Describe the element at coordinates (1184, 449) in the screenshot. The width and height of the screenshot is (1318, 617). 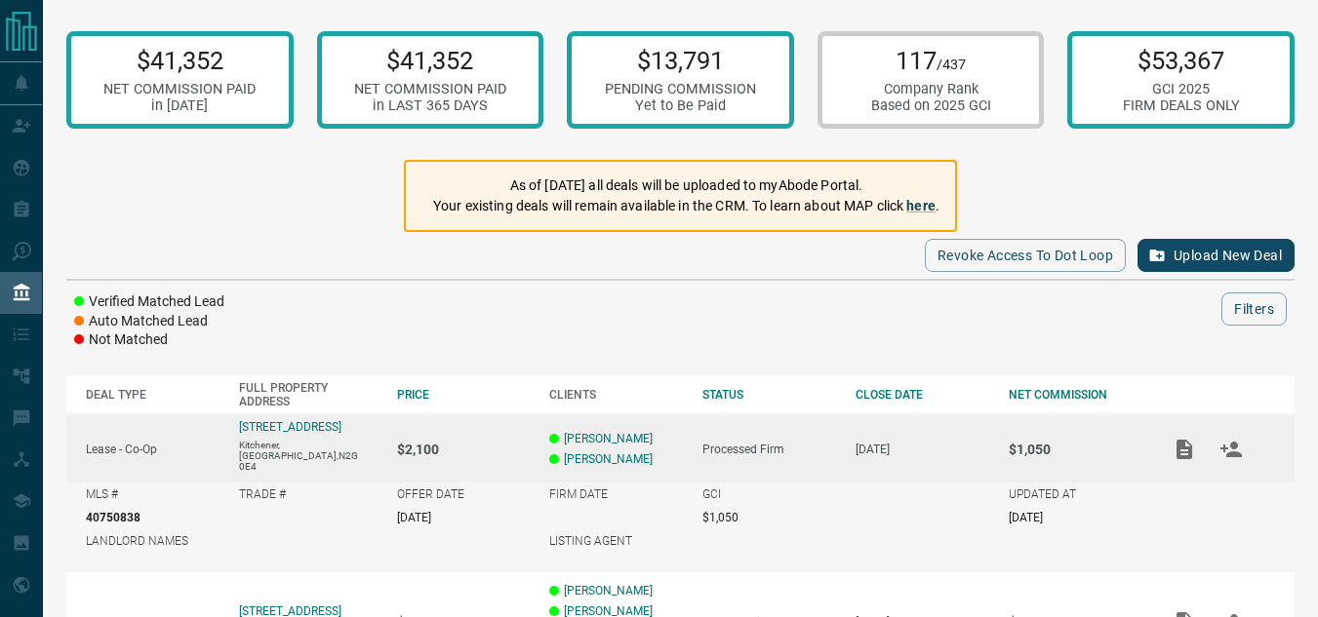
I see `span: Add / View Documents` at that location.